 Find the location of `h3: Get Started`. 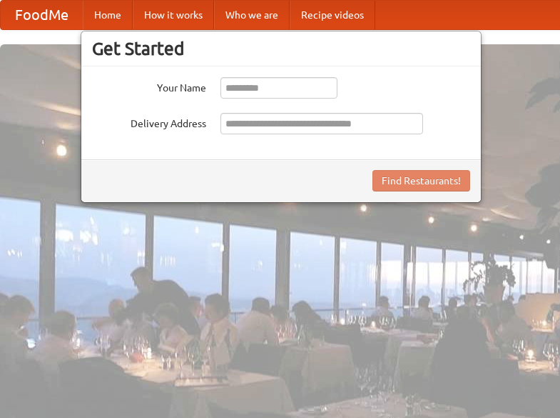

h3: Get Started is located at coordinates (281, 49).